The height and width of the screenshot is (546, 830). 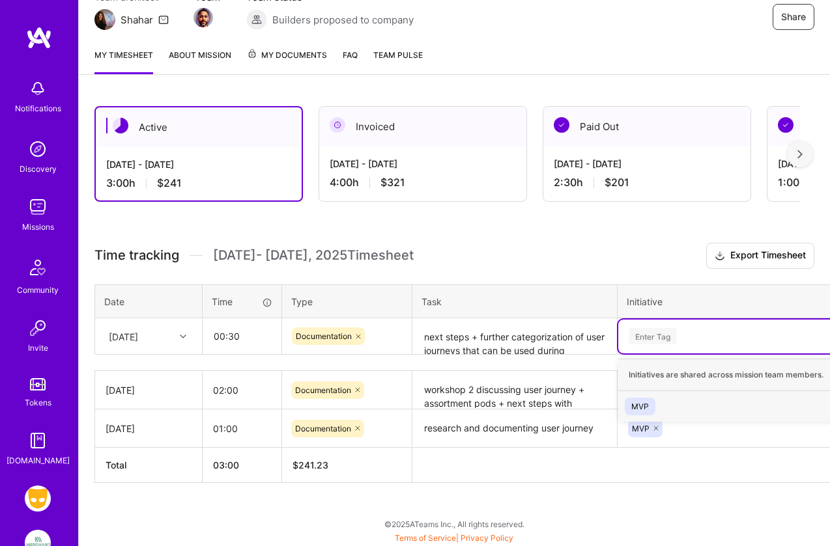 What do you see at coordinates (137, 20) in the screenshot?
I see `div: Shahar` at bounding box center [137, 20].